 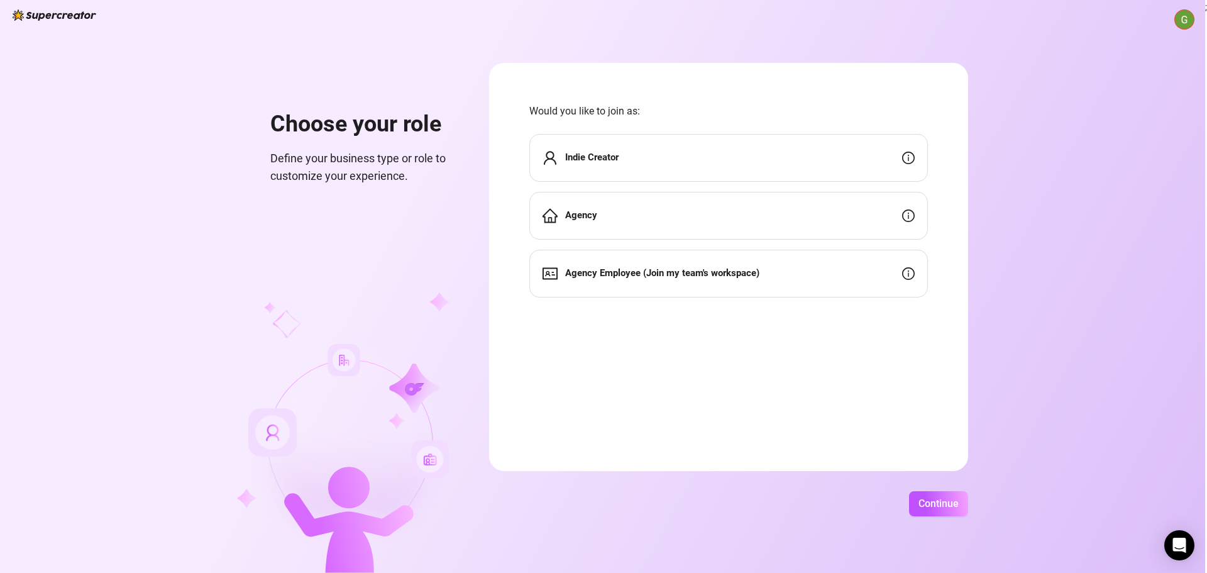 What do you see at coordinates (729, 111) in the screenshot?
I see `span: Would you like to join as:` at bounding box center [729, 111].